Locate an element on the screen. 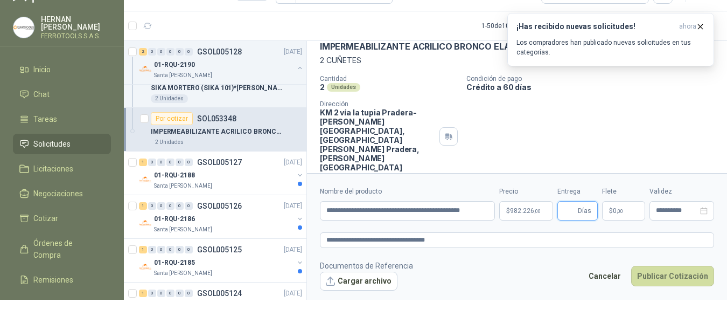 Image resolution: width=727 pixels, height=323 pixels. a: Por cotizarSOL053348IMPERMEABILIZANTE ACRILICO BRONCO ELASTI2 Unidades is located at coordinates (215, 129).